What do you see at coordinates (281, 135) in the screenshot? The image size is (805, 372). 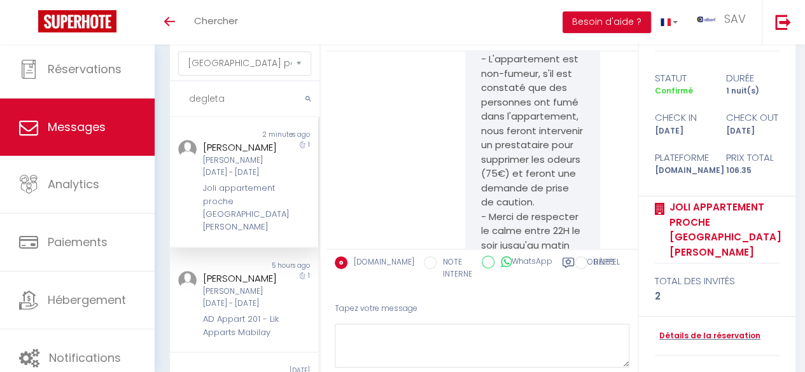 I see `div: 2 minutes ago` at bounding box center [281, 135].